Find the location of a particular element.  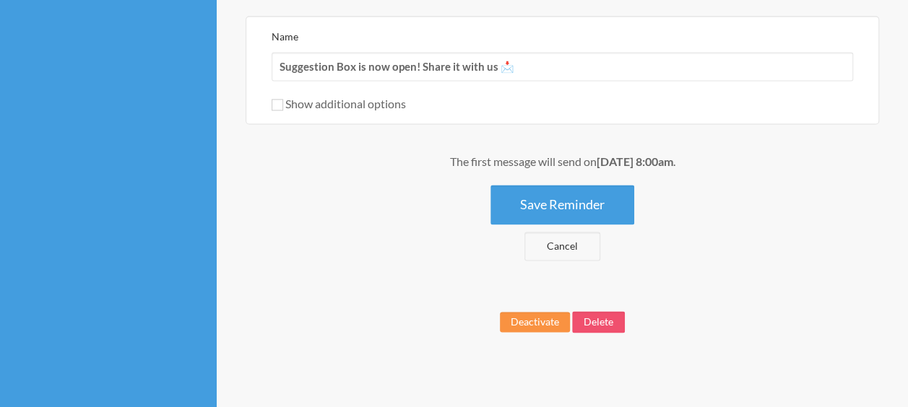

button: Deactivate is located at coordinates (534, 322).